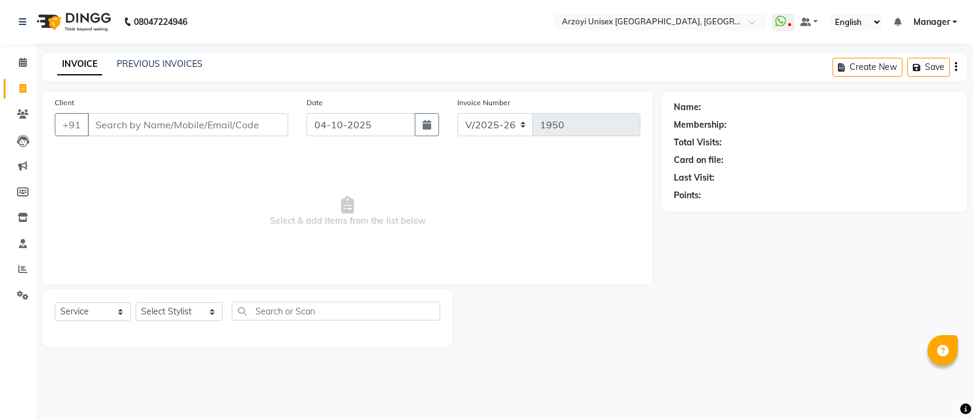  What do you see at coordinates (867, 67) in the screenshot?
I see `button: Create New` at bounding box center [867, 67].